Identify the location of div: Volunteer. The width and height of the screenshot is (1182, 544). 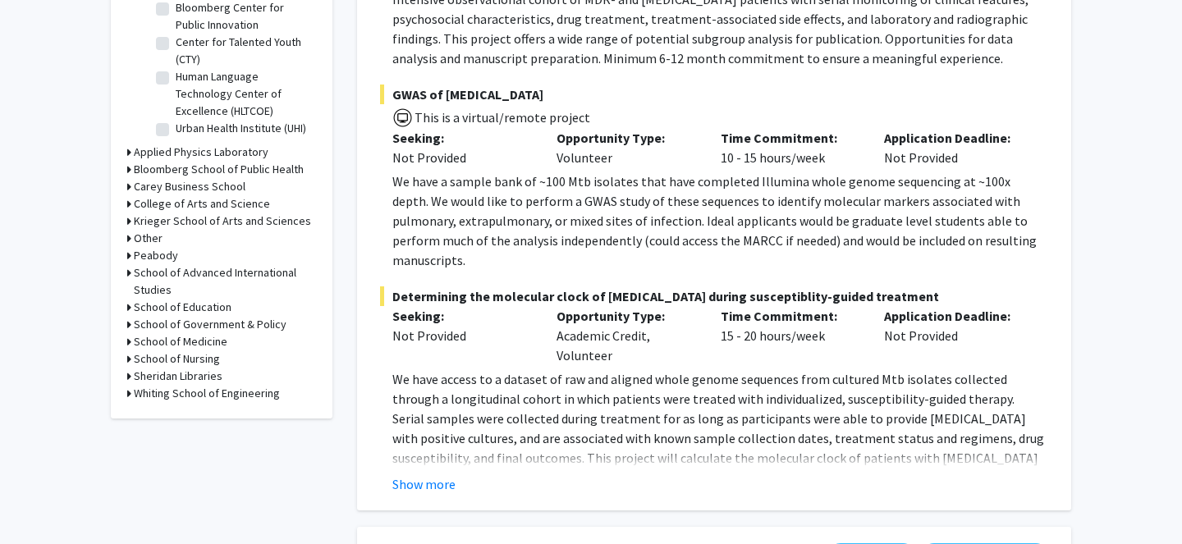
(626, 148).